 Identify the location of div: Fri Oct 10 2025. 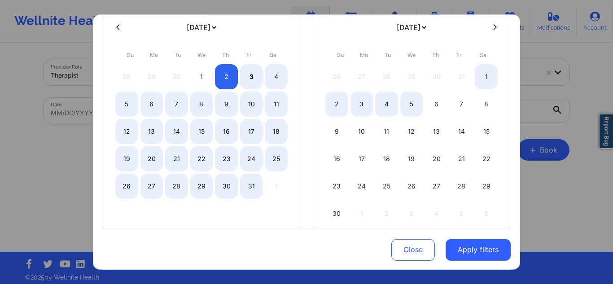
(251, 104).